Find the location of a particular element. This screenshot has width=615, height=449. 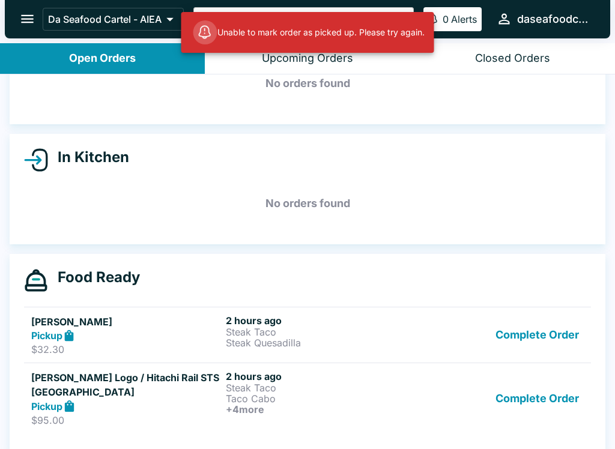

p: Da Seafood Cartel - AIEA is located at coordinates (104, 19).